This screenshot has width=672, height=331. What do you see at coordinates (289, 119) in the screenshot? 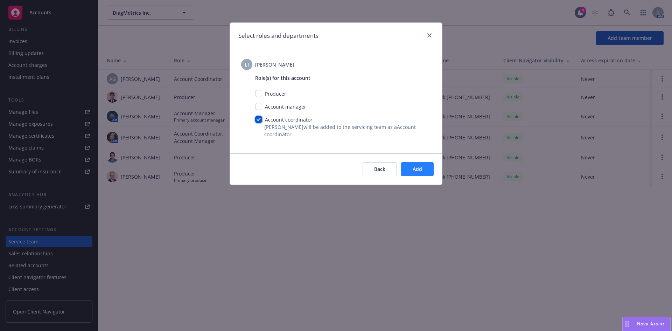
I see `span: Account coordinator` at bounding box center [289, 119].